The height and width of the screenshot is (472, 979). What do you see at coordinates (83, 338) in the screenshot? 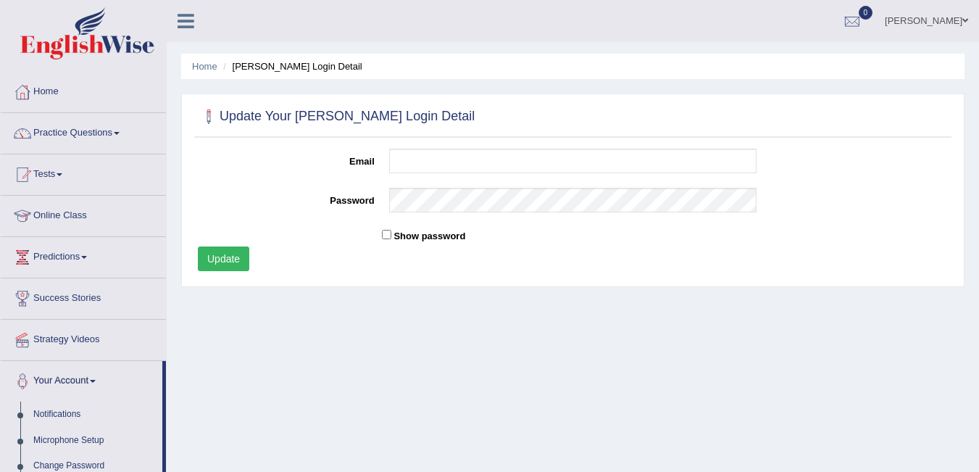
I see `a: Strategy Videos` at bounding box center [83, 338].